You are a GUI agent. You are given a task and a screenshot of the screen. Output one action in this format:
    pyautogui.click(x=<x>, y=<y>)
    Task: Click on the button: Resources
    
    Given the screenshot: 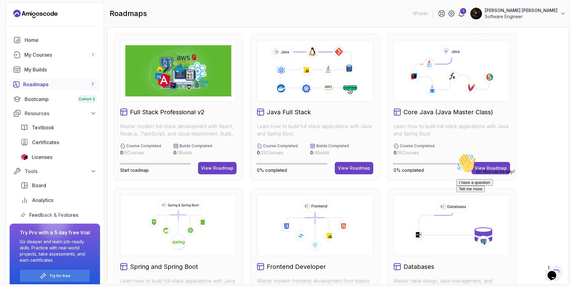 What is the action you would take?
    pyautogui.click(x=55, y=113)
    